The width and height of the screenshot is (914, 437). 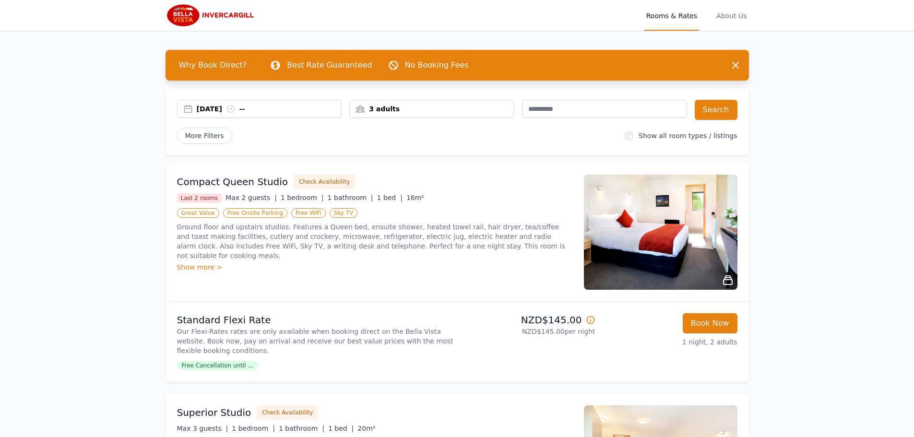 I want to click on span: Great Value, so click(x=198, y=213).